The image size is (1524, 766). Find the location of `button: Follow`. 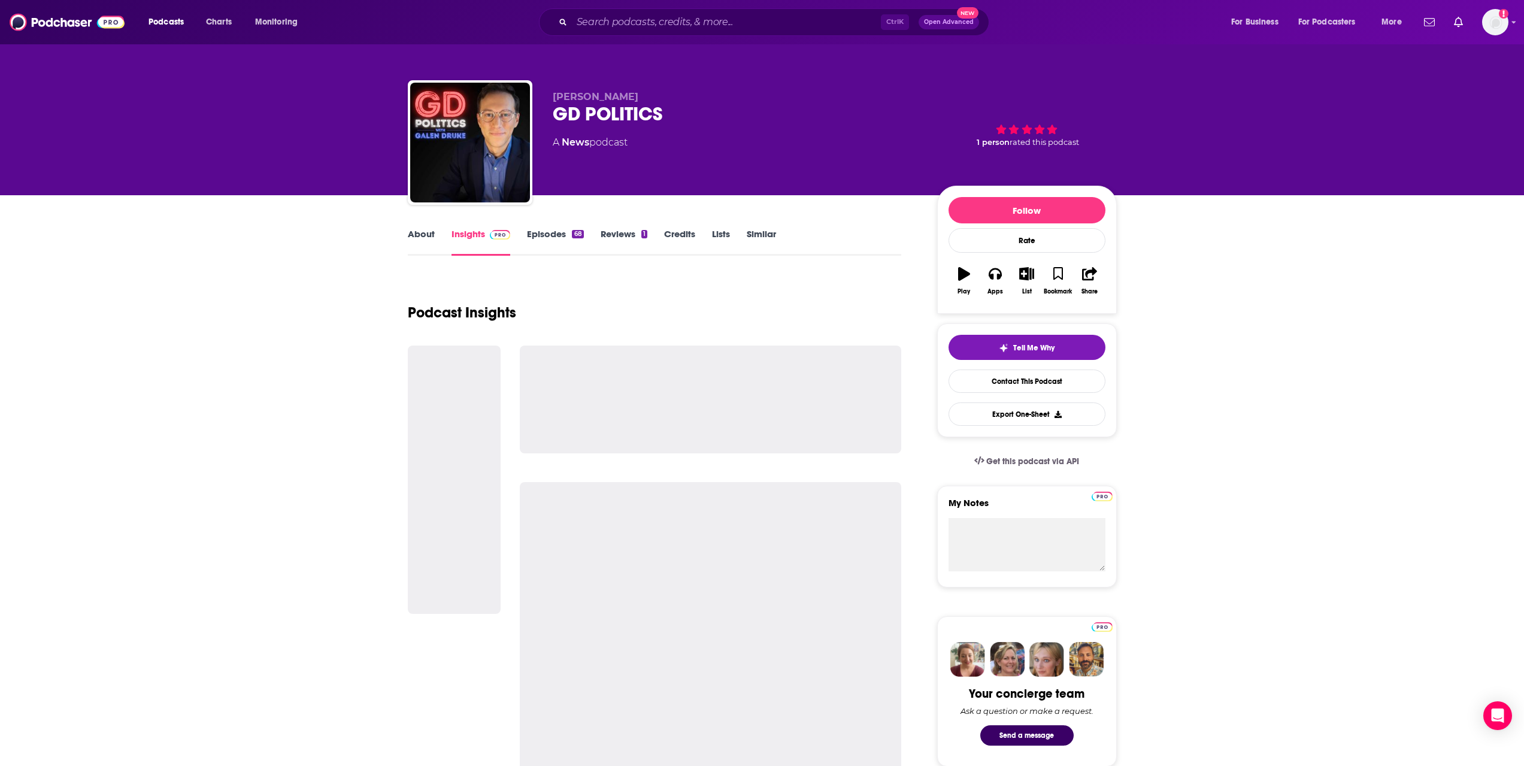

button: Follow is located at coordinates (1027, 210).